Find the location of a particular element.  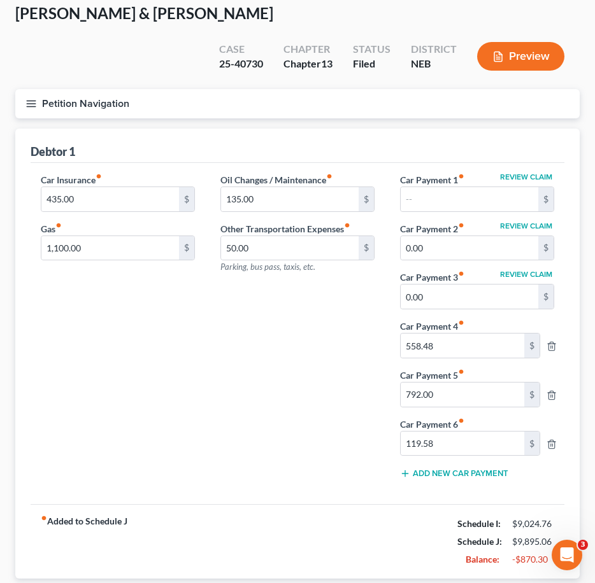

div: $9,895.06 is located at coordinates (533, 542).